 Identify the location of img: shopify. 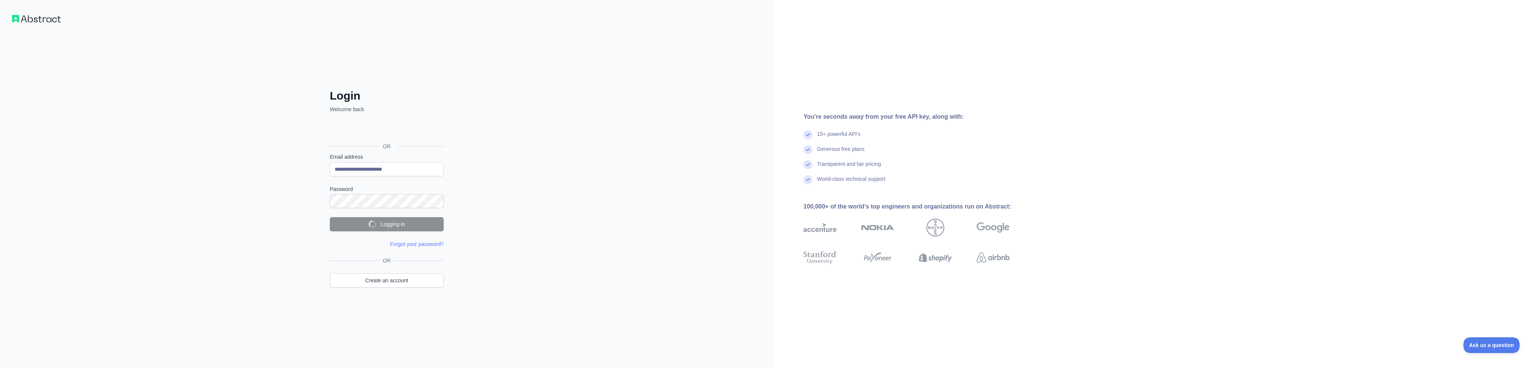
(936, 258).